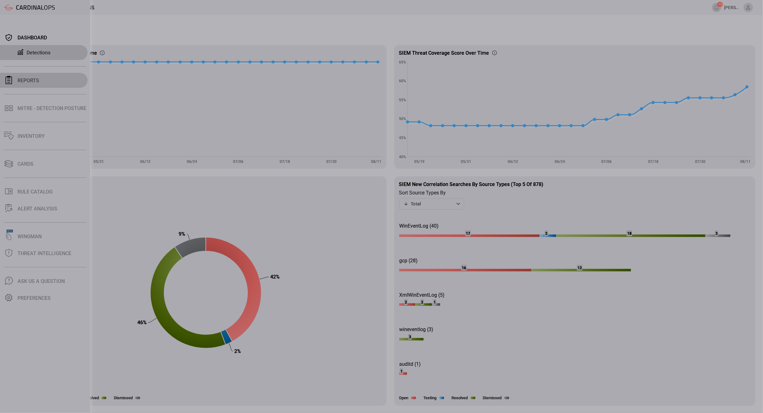 This screenshot has width=763, height=413. I want to click on text: auditd (1), so click(410, 364).